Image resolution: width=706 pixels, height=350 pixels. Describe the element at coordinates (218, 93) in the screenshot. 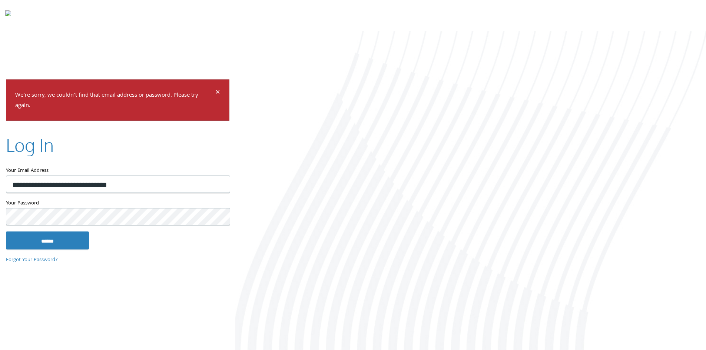

I see `button: Dismiss alert` at that location.